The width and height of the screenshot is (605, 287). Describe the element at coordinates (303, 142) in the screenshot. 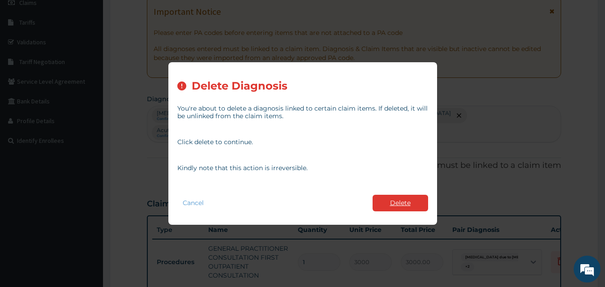

I see `p: Click delete to continue.` at that location.